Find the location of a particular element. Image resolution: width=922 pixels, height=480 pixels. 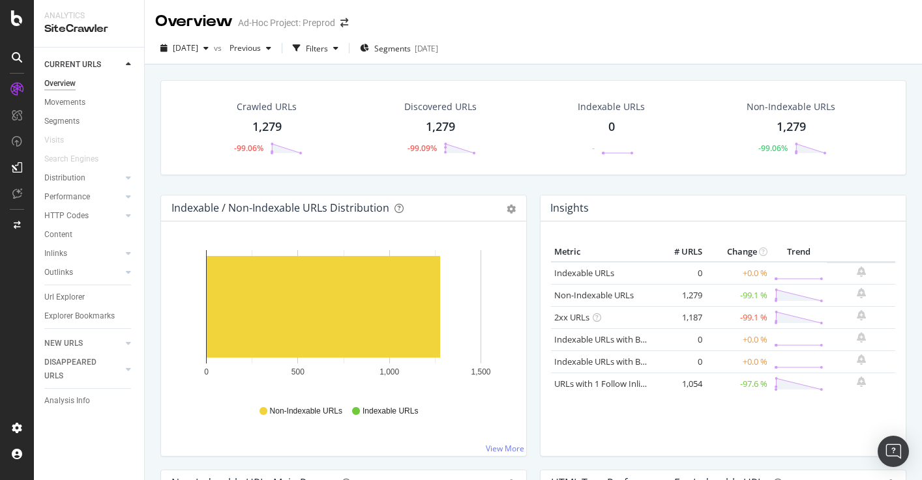

a: Indexable URLs with Bad H1 is located at coordinates (608, 340).